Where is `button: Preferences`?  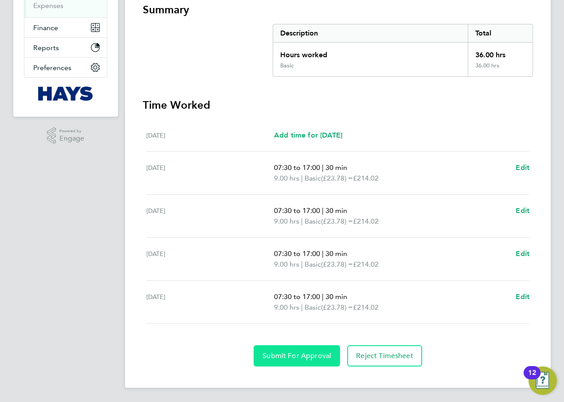 button: Preferences is located at coordinates (66, 67).